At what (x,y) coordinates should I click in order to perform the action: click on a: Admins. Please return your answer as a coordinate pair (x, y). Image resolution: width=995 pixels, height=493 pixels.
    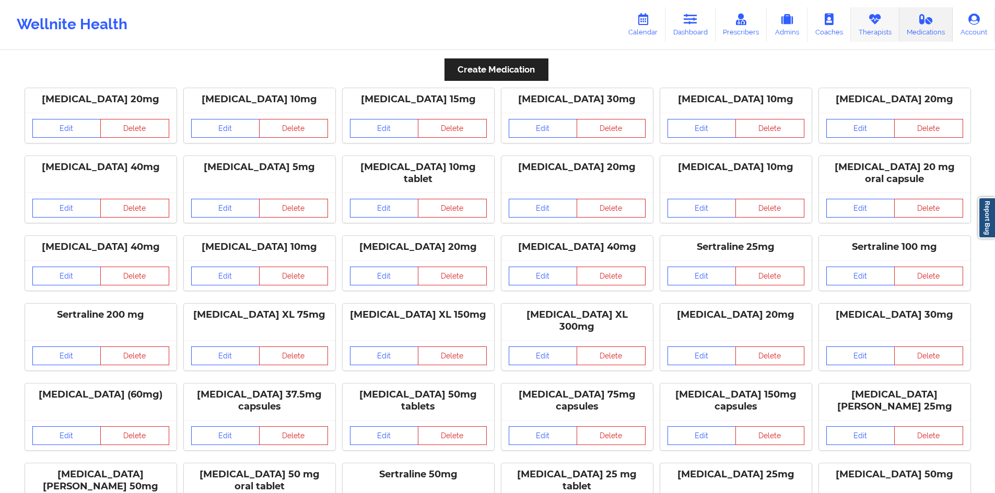
    Looking at the image, I should click on (787, 25).